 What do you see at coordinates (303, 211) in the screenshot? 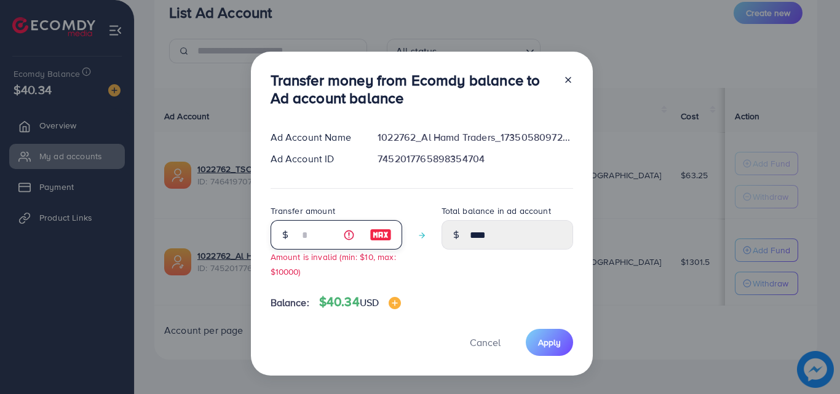
I see `label: Transfer amount` at bounding box center [303, 211].